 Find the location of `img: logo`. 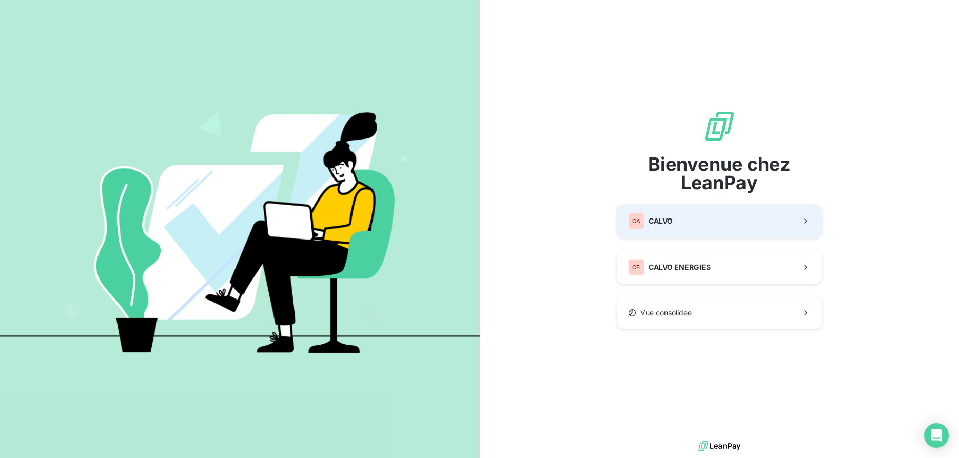

img: logo is located at coordinates (719, 446).